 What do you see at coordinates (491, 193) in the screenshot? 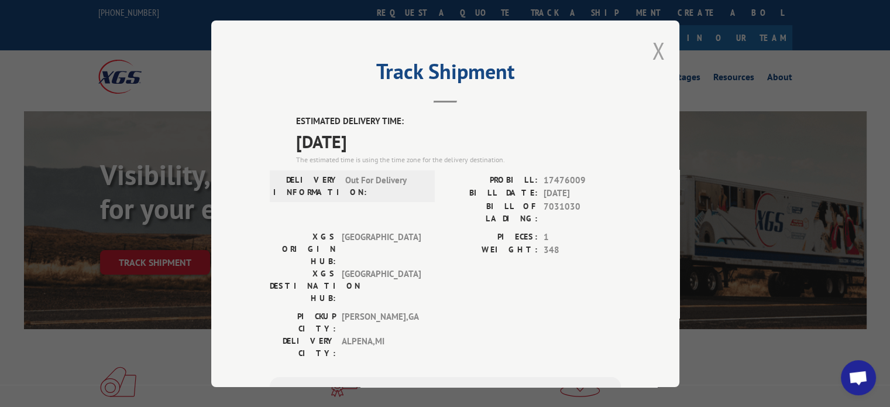
I see `label: BILL DATE:` at bounding box center [491, 193].